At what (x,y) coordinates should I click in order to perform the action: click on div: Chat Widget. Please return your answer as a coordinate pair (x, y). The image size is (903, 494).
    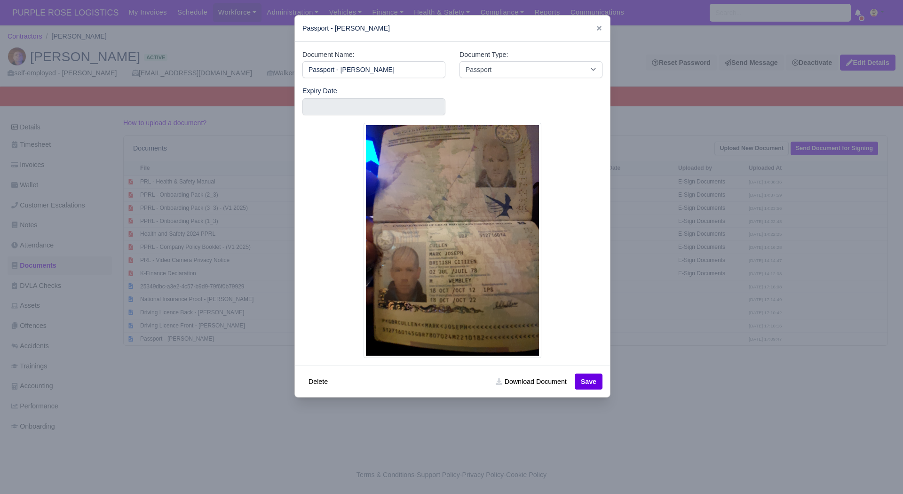
    Looking at the image, I should click on (879, 471).